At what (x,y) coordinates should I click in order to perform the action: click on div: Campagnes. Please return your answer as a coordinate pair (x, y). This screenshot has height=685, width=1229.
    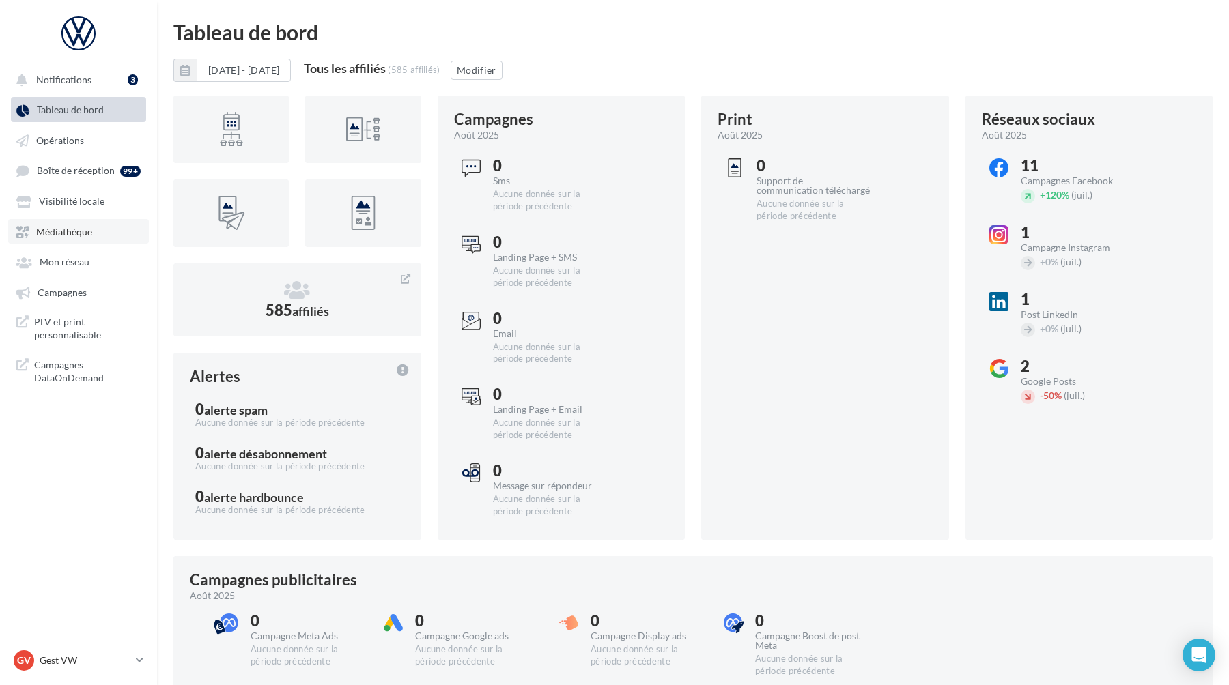
    Looking at the image, I should click on (494, 119).